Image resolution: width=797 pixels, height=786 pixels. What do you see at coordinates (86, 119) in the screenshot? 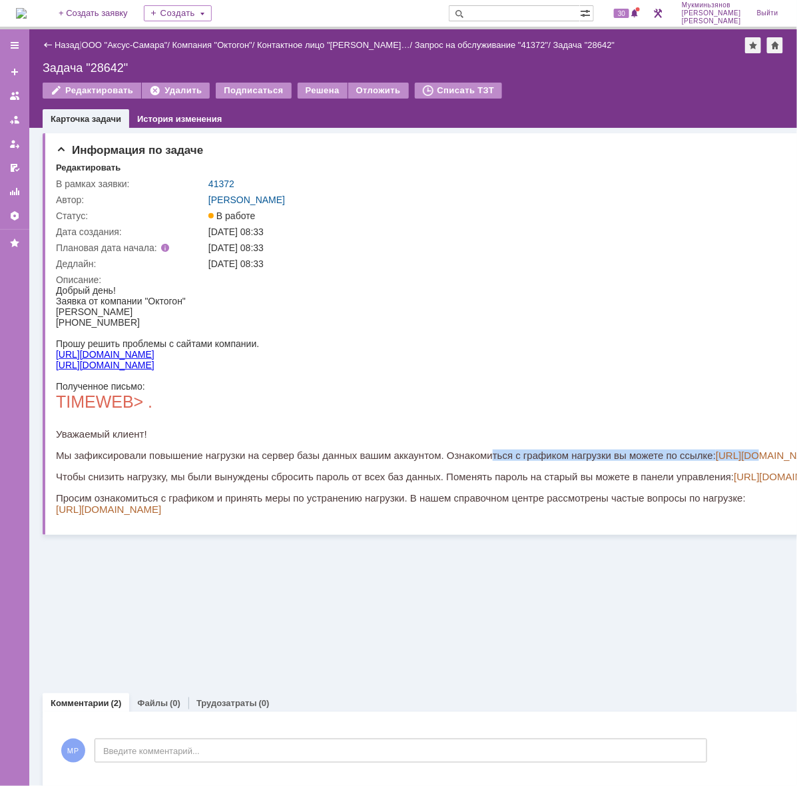
I see `a: Карточка задачи` at bounding box center [86, 119].